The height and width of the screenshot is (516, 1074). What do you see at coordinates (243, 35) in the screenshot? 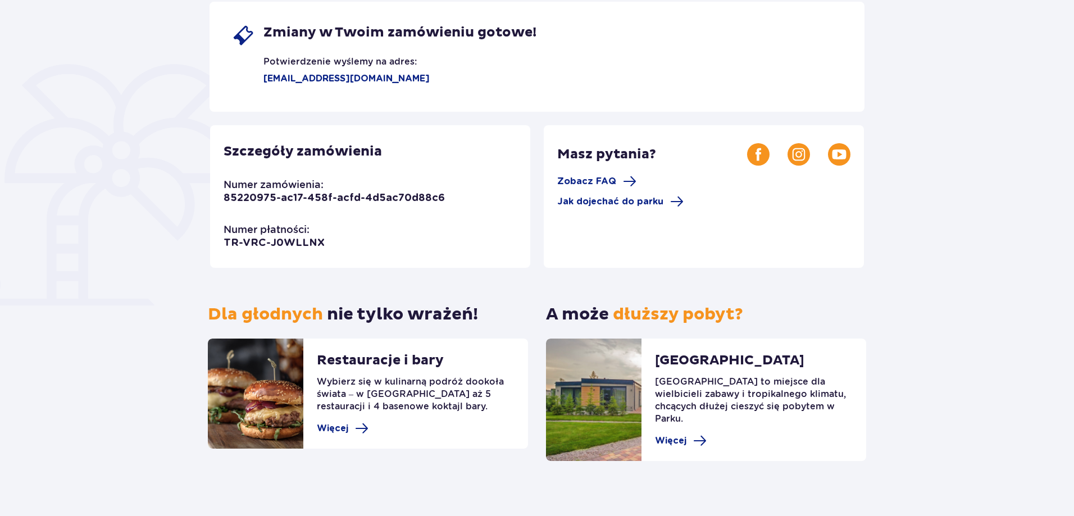
I see `img: single ticket icon` at bounding box center [243, 35].